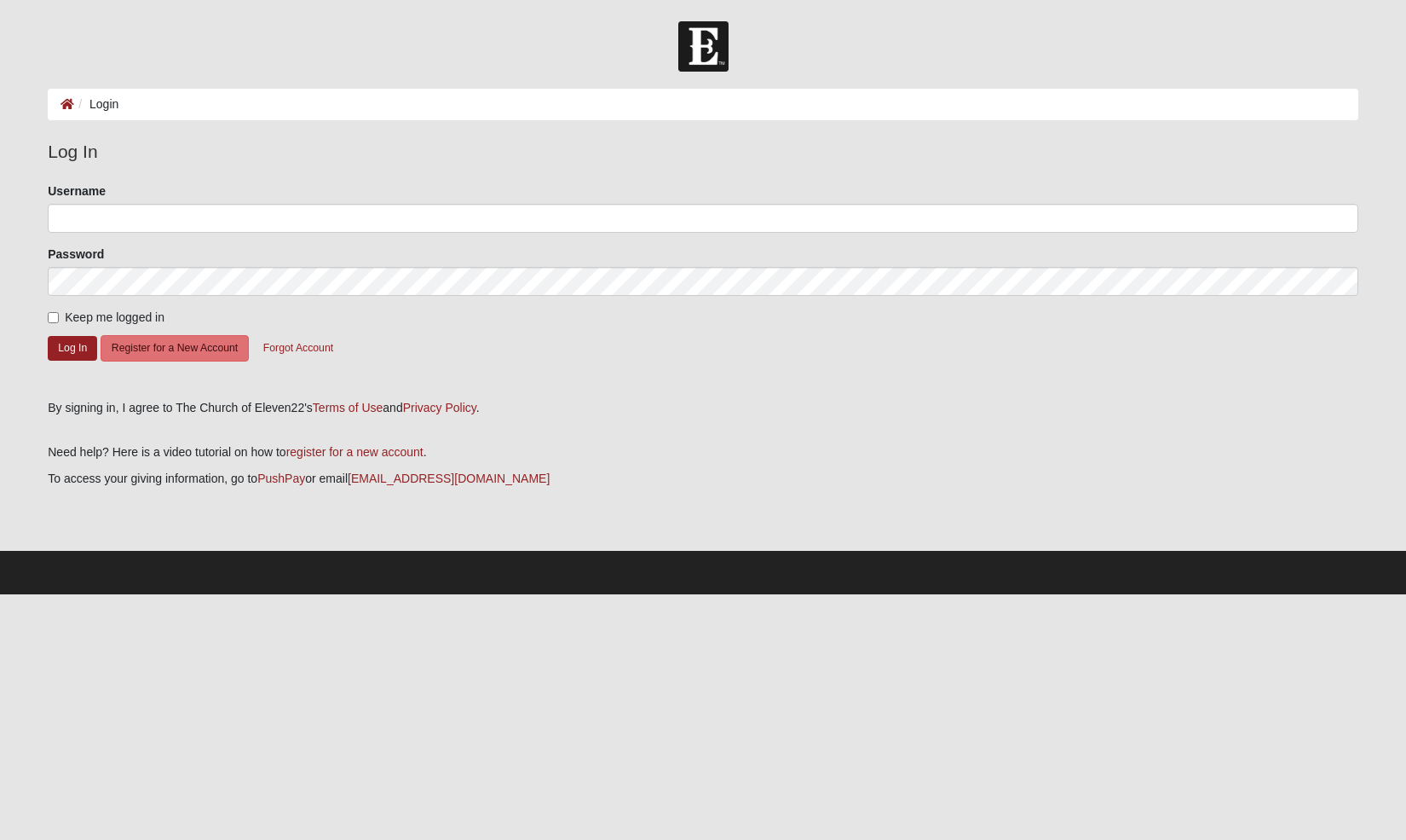 The height and width of the screenshot is (840, 1406). Describe the element at coordinates (114, 317) in the screenshot. I see `span: Keep me logged in` at that location.